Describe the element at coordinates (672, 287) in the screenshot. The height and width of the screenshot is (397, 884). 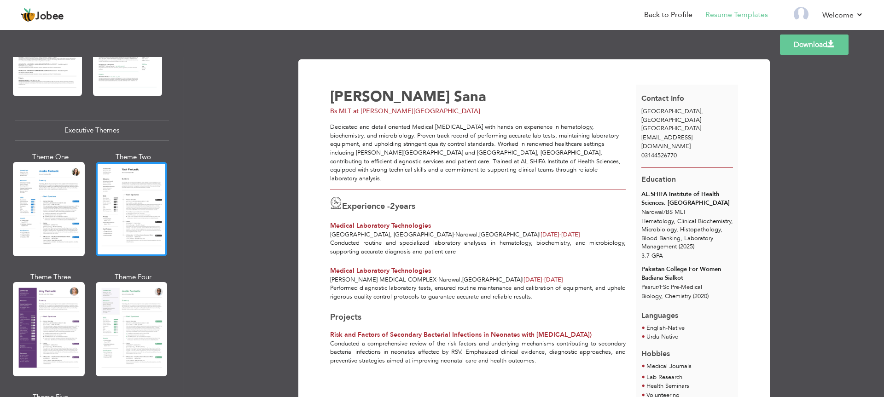
I see `span: Pasrur FSc Pre-Medical` at that location.